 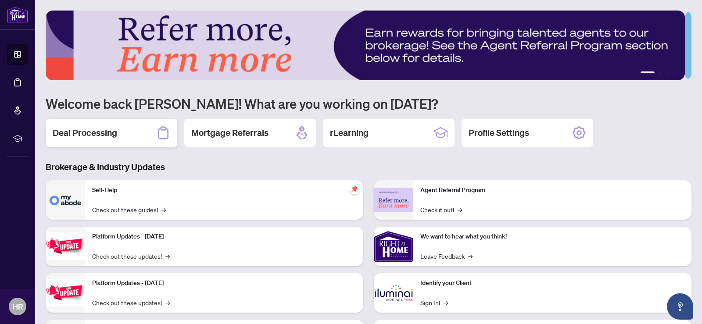 I want to click on button: Open asap, so click(x=680, y=307).